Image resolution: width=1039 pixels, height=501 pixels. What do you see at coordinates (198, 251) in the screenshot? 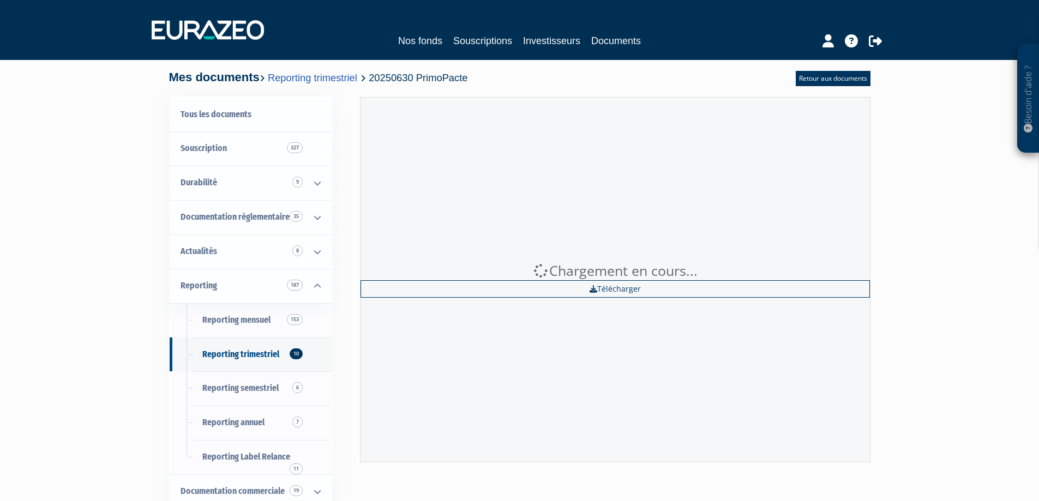
I see `span: Actualités` at bounding box center [198, 251].